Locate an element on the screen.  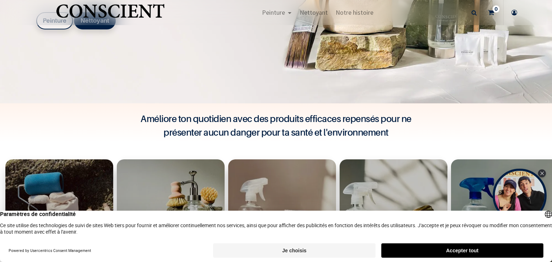
button: Open chat widget is located at coordinates (17, 17).